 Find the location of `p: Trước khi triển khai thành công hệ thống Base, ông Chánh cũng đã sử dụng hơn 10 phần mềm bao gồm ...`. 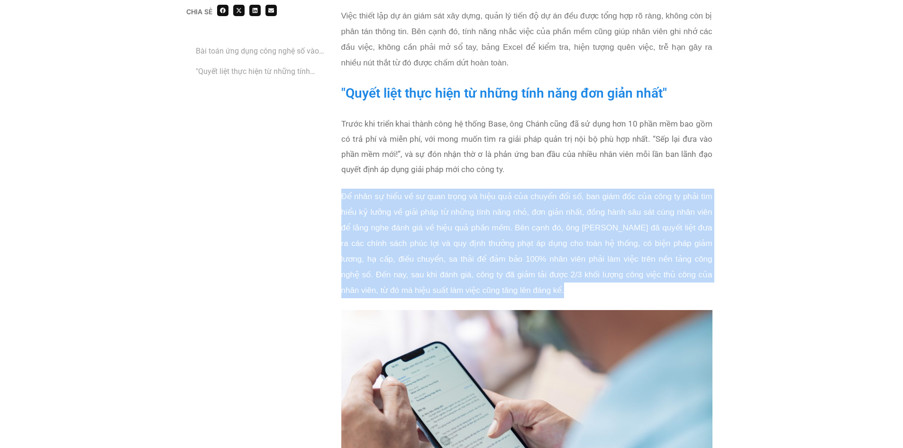

p: Trước khi triển khai thành công hệ thống Base, ông Chánh cũng đã sử dụng hơn 10 phần mềm bao gồm ... is located at coordinates (527, 146).